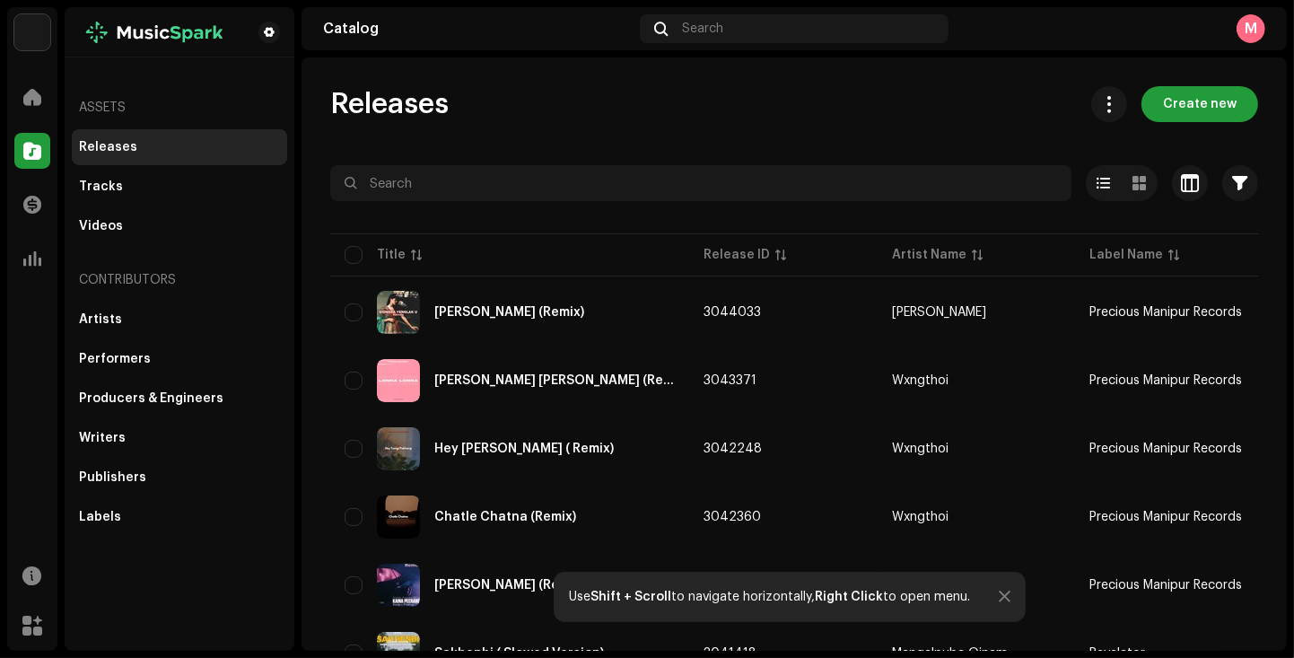  What do you see at coordinates (737, 255) in the screenshot?
I see `div: Release ID` at bounding box center [737, 255].